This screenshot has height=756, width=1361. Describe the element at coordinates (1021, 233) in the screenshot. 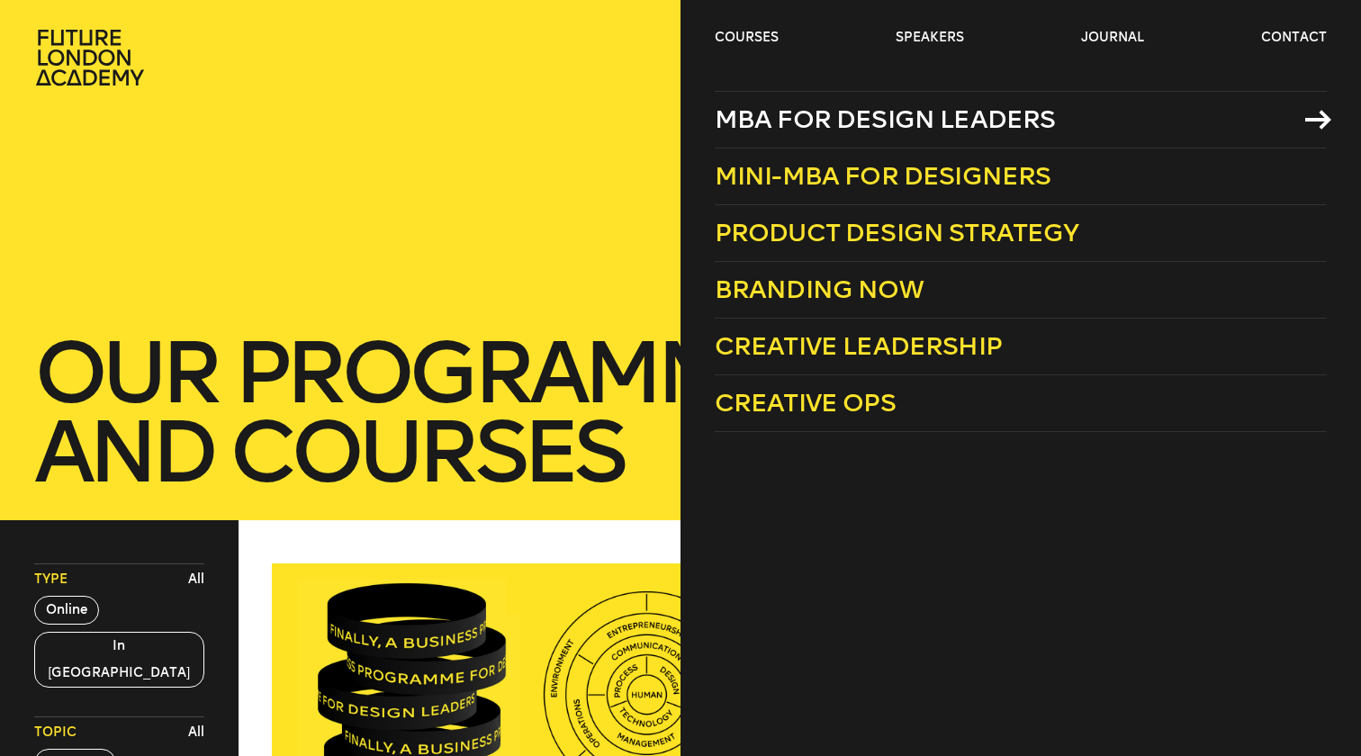

I see `a: Product Design Strategy` at that location.